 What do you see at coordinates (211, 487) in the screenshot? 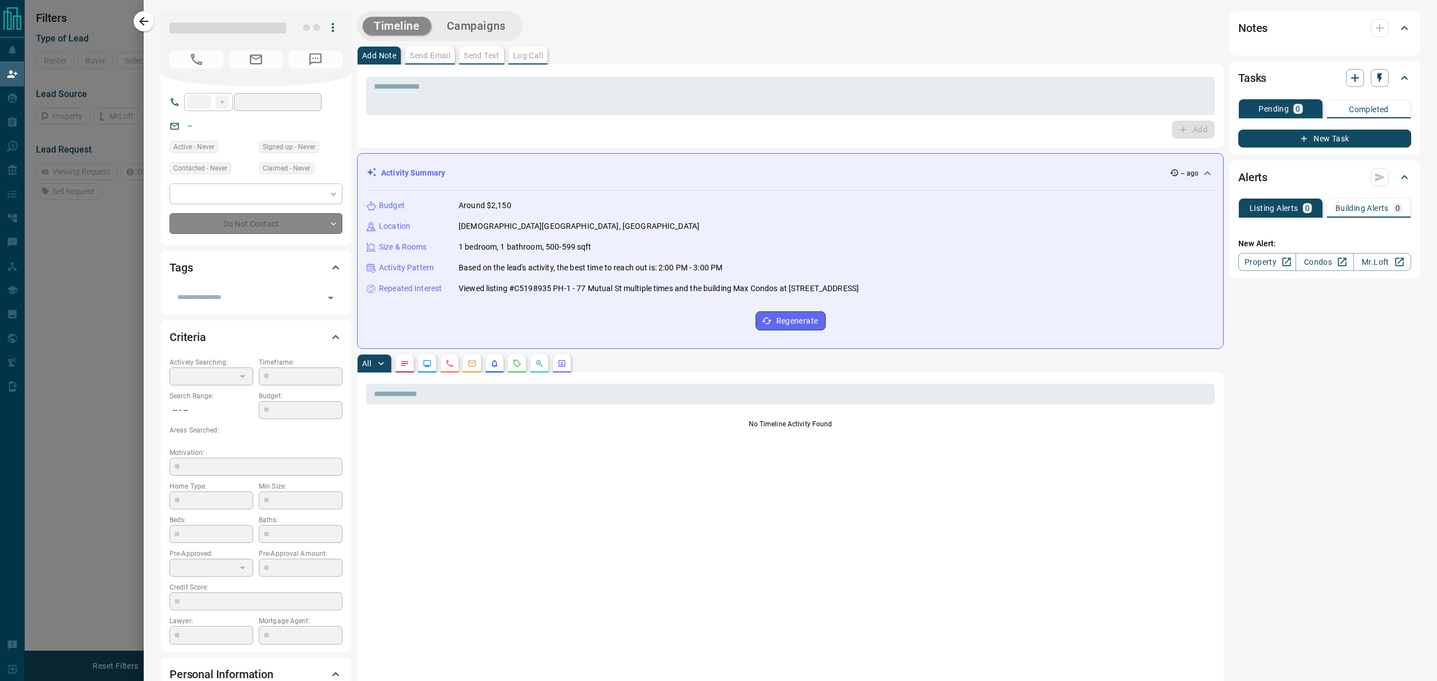
I see `p: Home Type:` at bounding box center [211, 487].